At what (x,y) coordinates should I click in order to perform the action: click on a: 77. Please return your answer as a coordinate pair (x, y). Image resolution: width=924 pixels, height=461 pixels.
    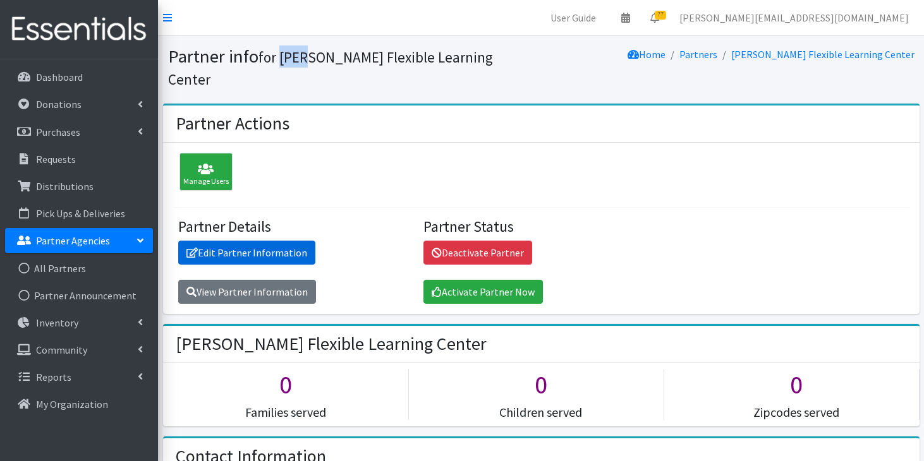
    Looking at the image, I should click on (655, 18).